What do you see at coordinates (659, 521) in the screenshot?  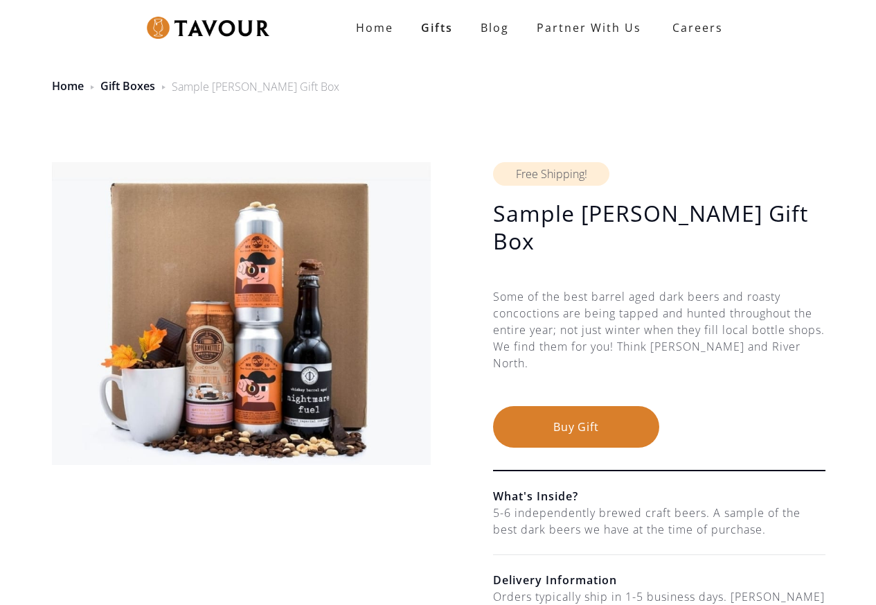 I see `div: 5-6 independently brewed craft beers. A sample of the best dark beers we have at the time of purc...` at bounding box center [659, 521].